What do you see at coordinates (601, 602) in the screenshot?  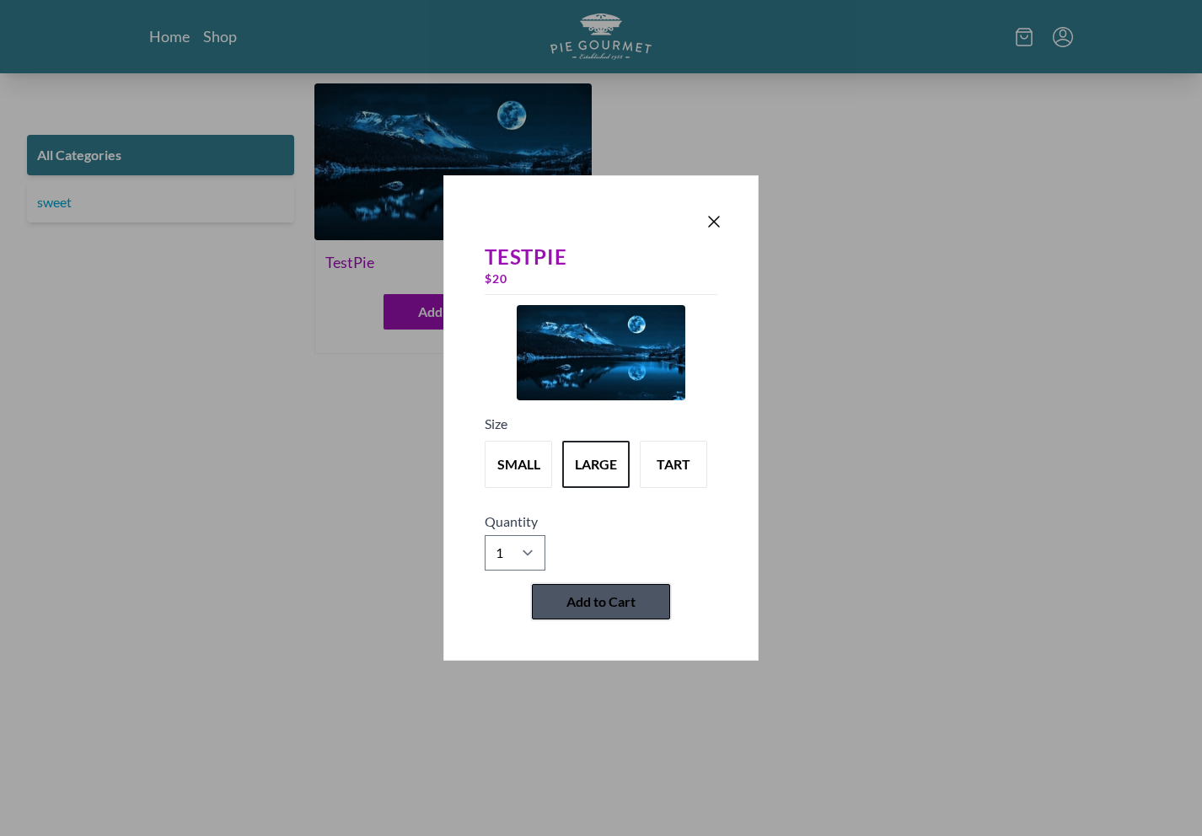 I see `button: Add to Cart` at bounding box center [601, 602].